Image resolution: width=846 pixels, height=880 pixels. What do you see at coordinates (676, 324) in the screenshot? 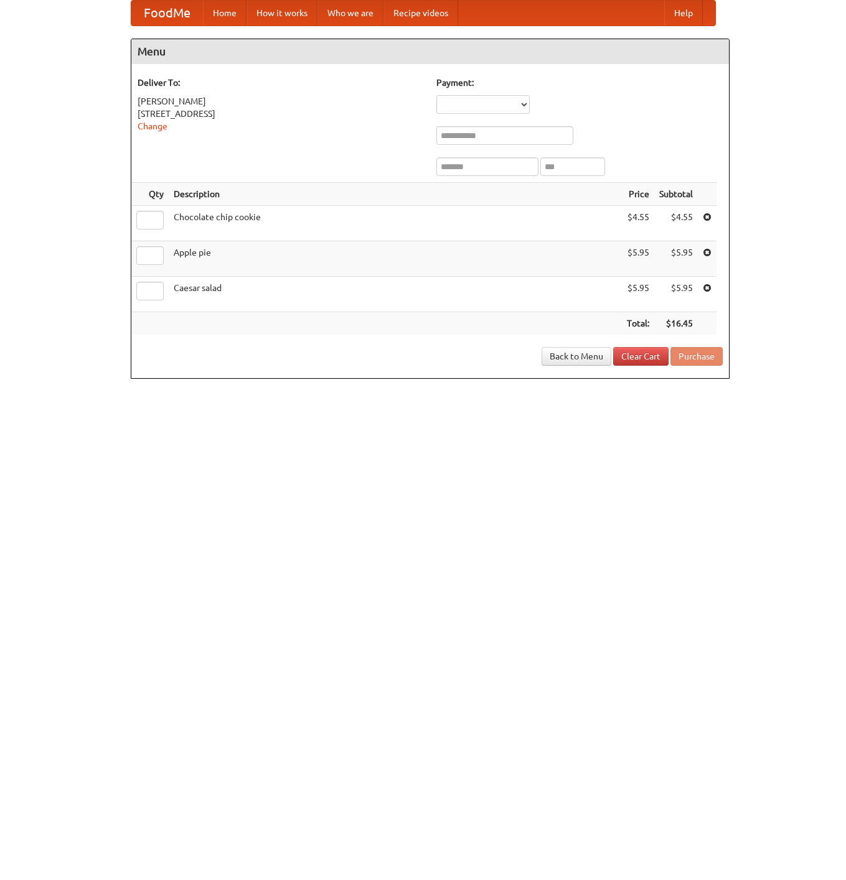
I see `th: $16.45` at bounding box center [676, 324].